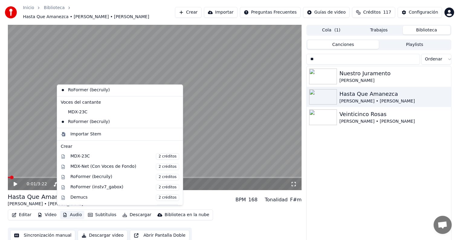 This screenshot has height=240, width=459. What do you see at coordinates (379, 30) in the screenshot?
I see `button: Trabajos` at bounding box center [379, 30].